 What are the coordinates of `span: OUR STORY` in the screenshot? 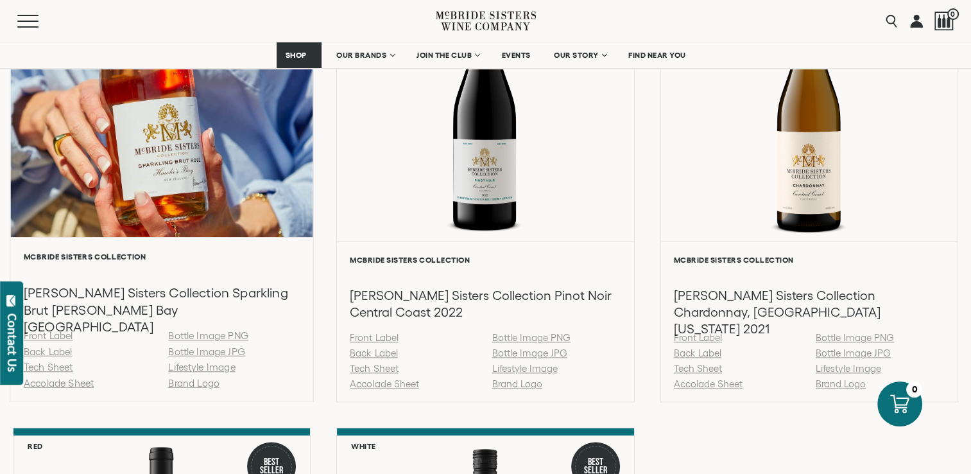 It's located at (576, 55).